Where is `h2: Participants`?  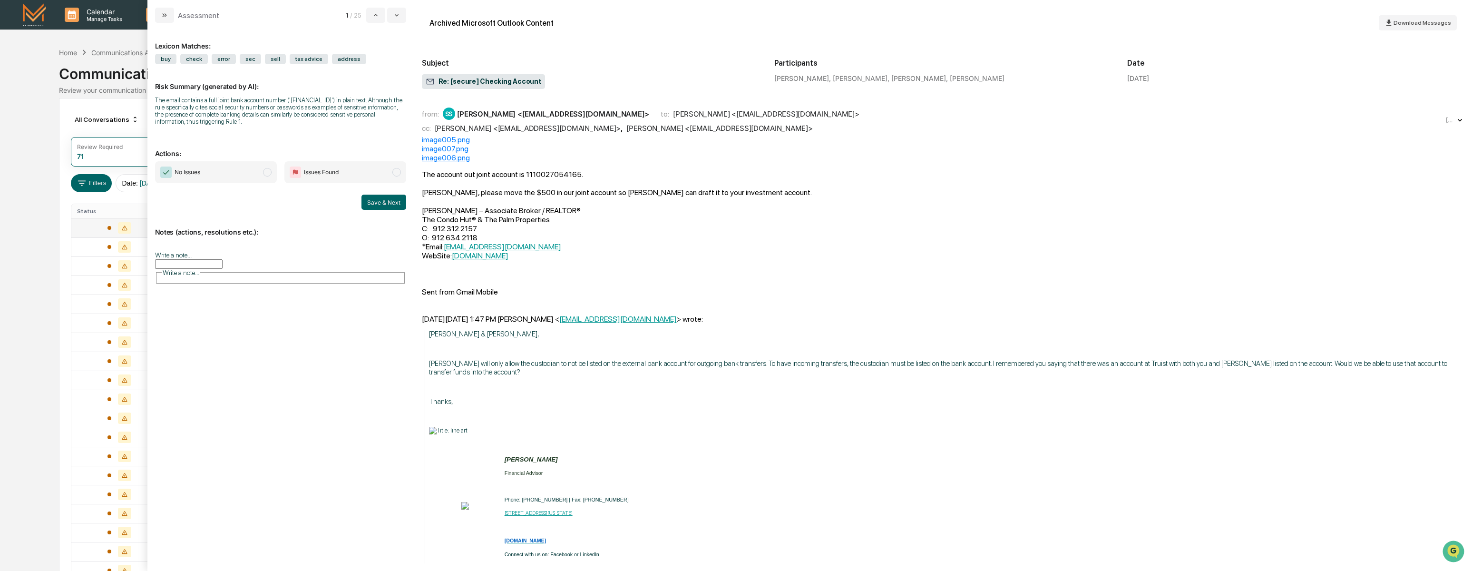
h2: Participants is located at coordinates (943, 63).